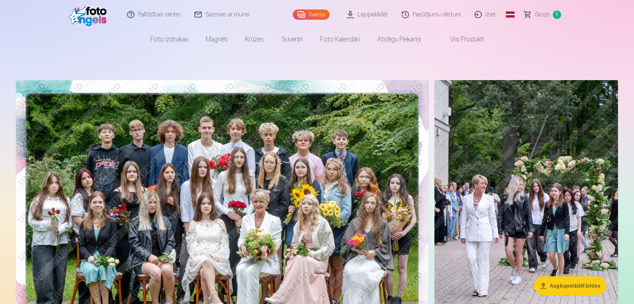 The height and width of the screenshot is (304, 634). I want to click on a: Foto kalendāri, so click(340, 39).